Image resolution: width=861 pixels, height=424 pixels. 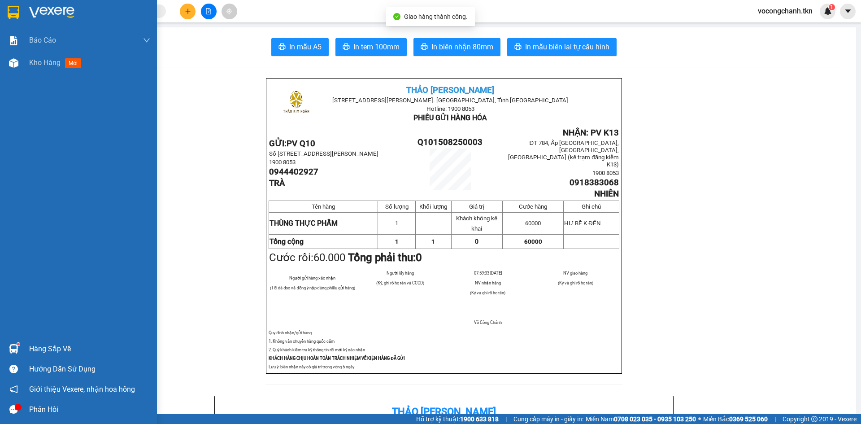 I want to click on strong: 1900 633 818, so click(x=479, y=419).